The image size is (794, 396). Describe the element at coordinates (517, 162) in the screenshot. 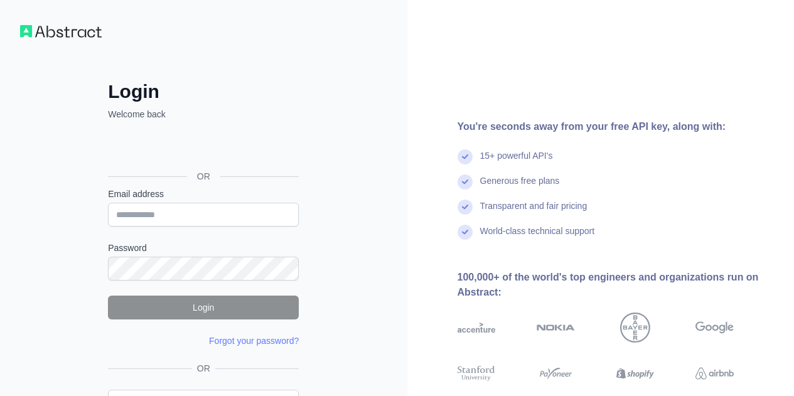

I see `div: 15+ powerful API's` at that location.